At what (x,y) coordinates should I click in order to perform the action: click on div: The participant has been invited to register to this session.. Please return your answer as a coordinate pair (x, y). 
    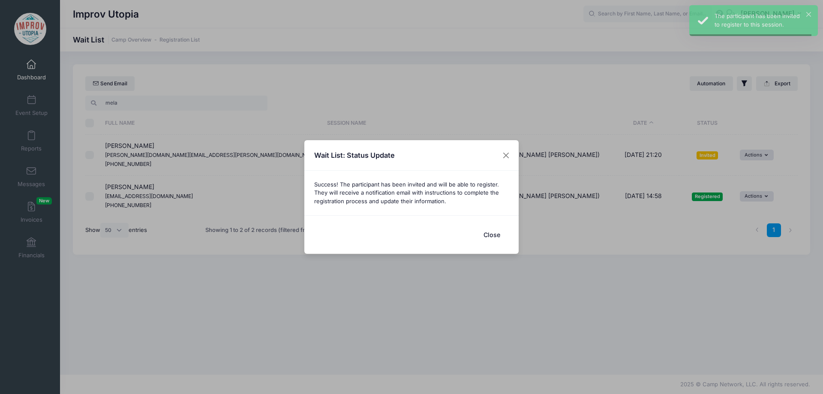
    Looking at the image, I should click on (763, 20).